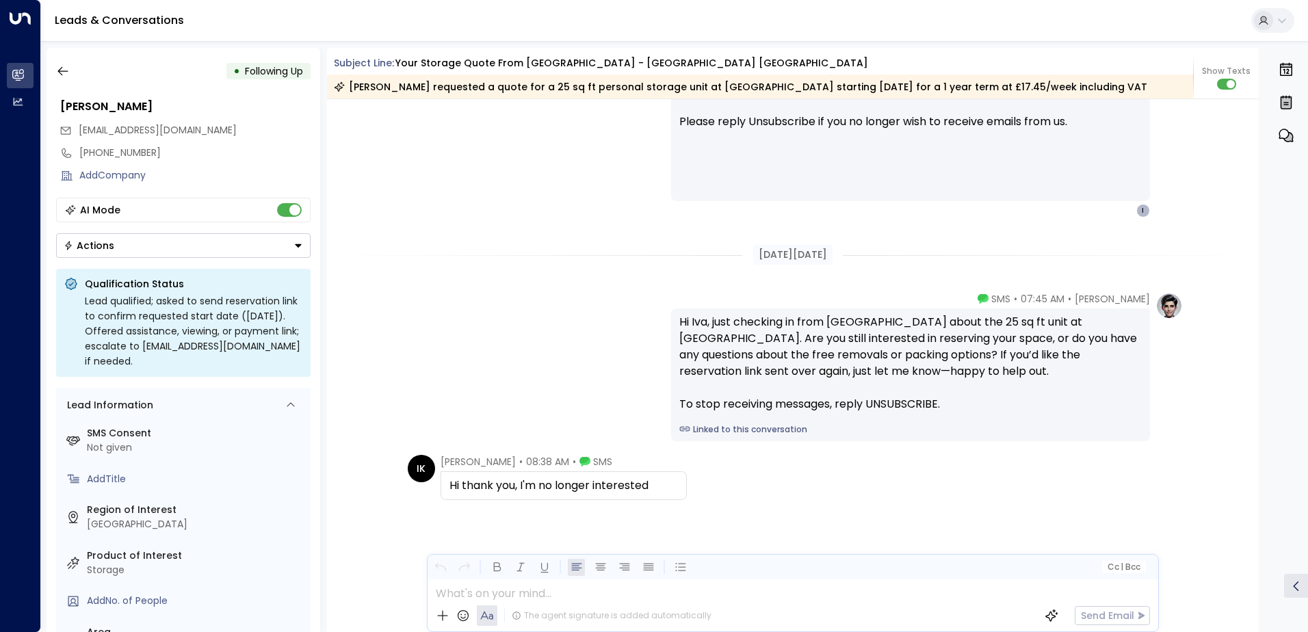 The width and height of the screenshot is (1308, 632). I want to click on span: Cc Bcc, so click(1123, 567).